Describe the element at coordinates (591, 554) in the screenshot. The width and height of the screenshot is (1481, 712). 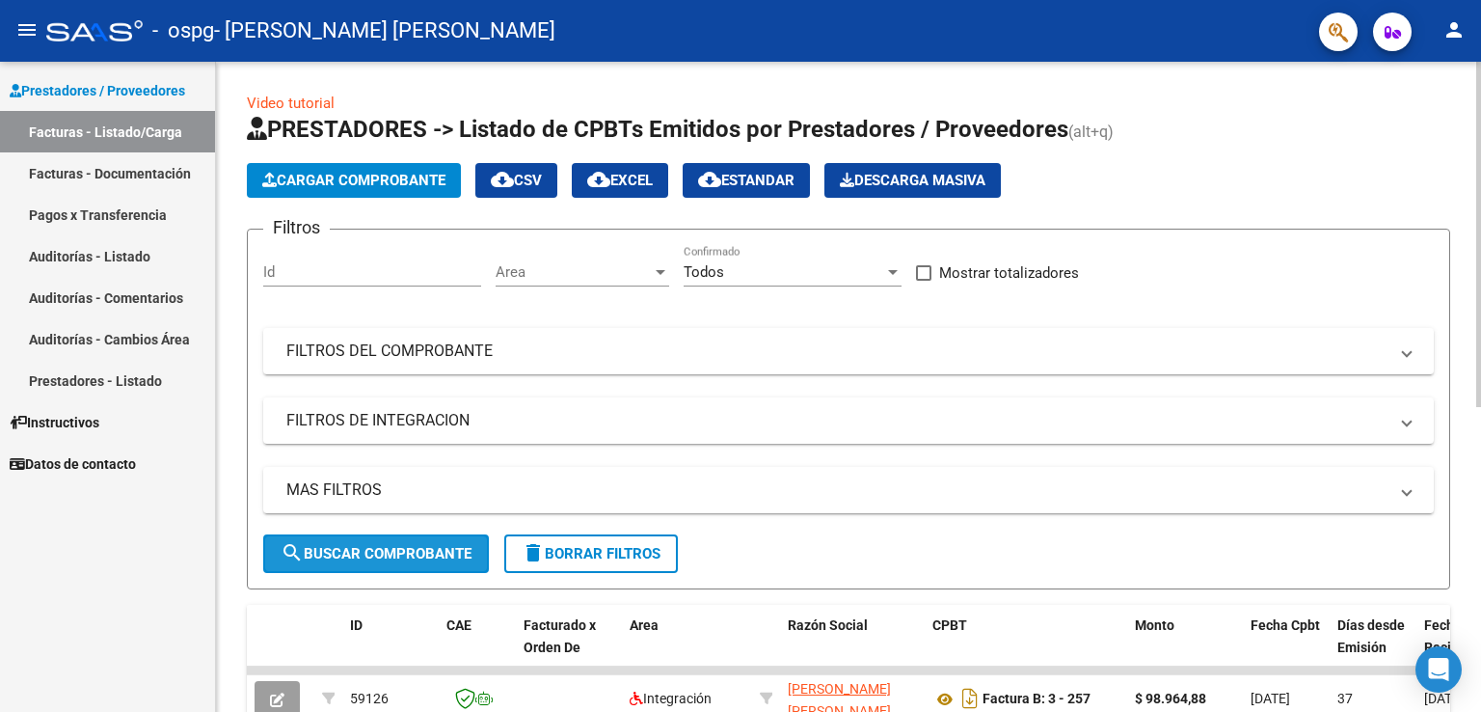
I see `button: Borrar Filtros` at that location.